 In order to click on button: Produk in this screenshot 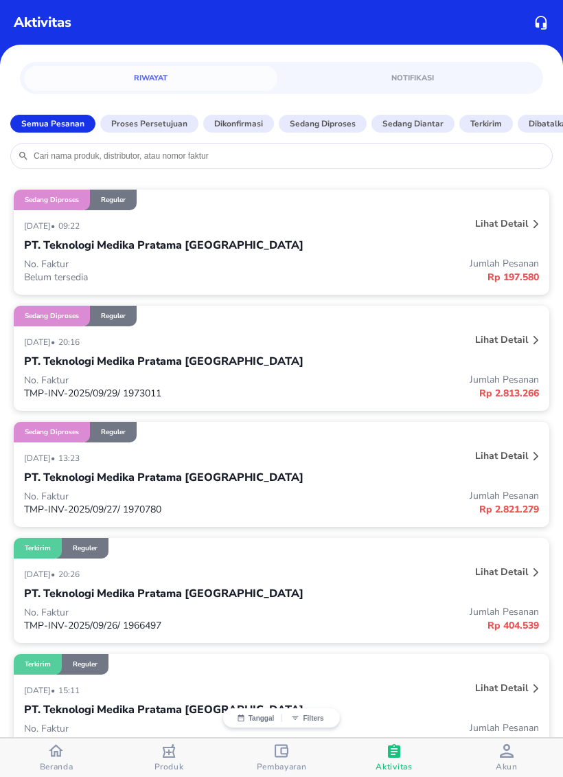, I will do `click(169, 758)`.